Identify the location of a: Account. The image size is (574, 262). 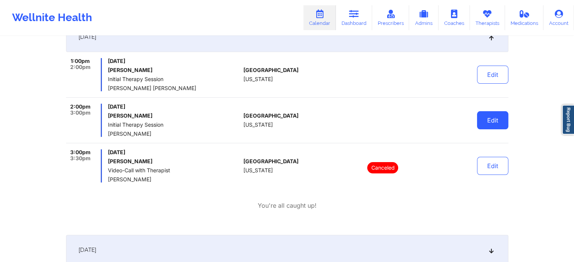
(558, 18).